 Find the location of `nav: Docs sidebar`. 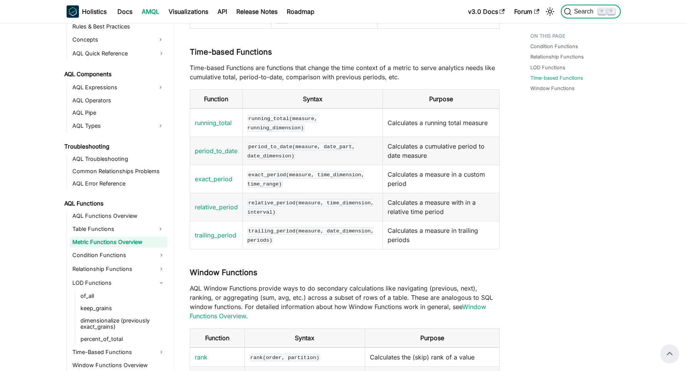

nav: Docs sidebar is located at coordinates (117, 197).